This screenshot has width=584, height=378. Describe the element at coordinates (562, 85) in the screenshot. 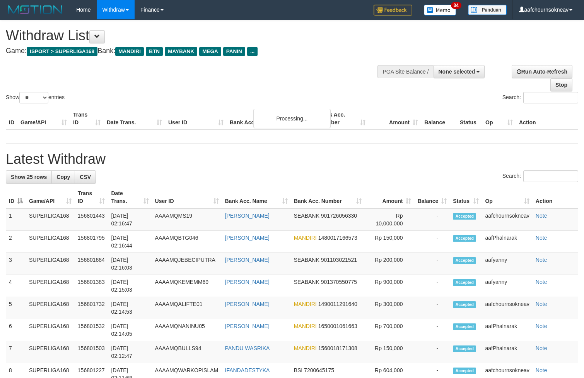

I see `a: Stop` at that location.